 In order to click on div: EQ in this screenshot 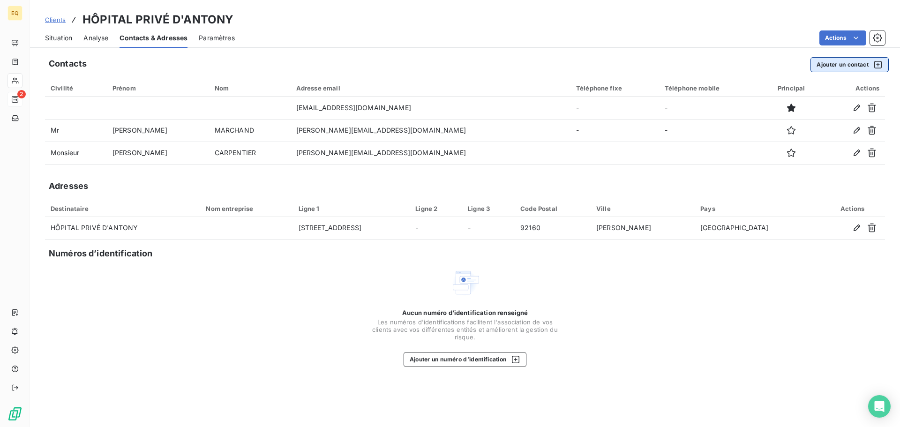, I will do `click(15, 13)`.